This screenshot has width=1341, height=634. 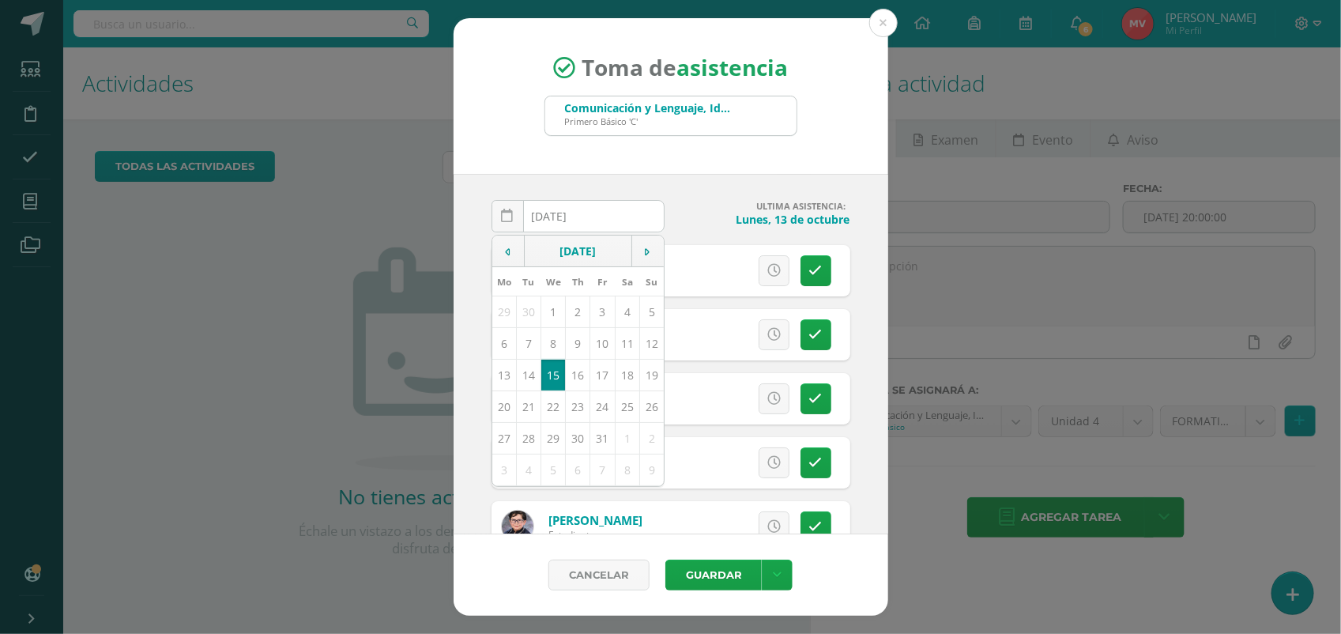 I want to click on th: Tu, so click(x=528, y=281).